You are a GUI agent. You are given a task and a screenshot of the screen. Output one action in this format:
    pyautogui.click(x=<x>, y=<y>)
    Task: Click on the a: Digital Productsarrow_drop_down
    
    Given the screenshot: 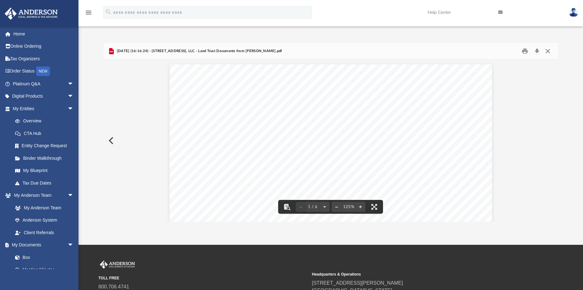 What is the action you would take?
    pyautogui.click(x=44, y=96)
    